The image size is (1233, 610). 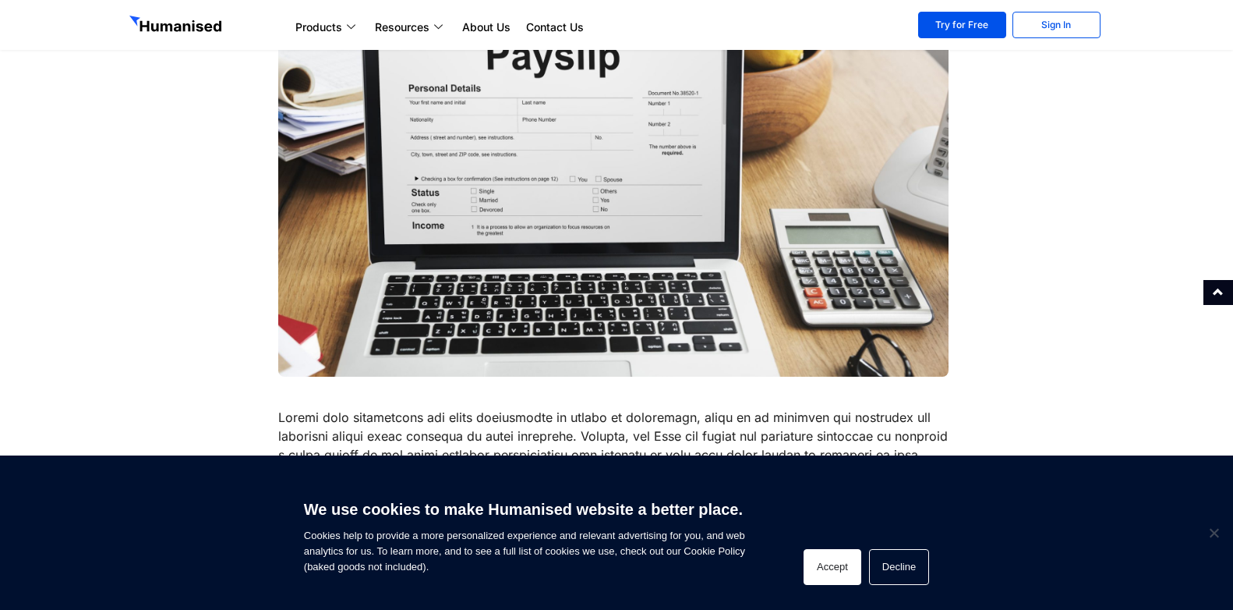 I want to click on a: Try for Free, so click(x=962, y=25).